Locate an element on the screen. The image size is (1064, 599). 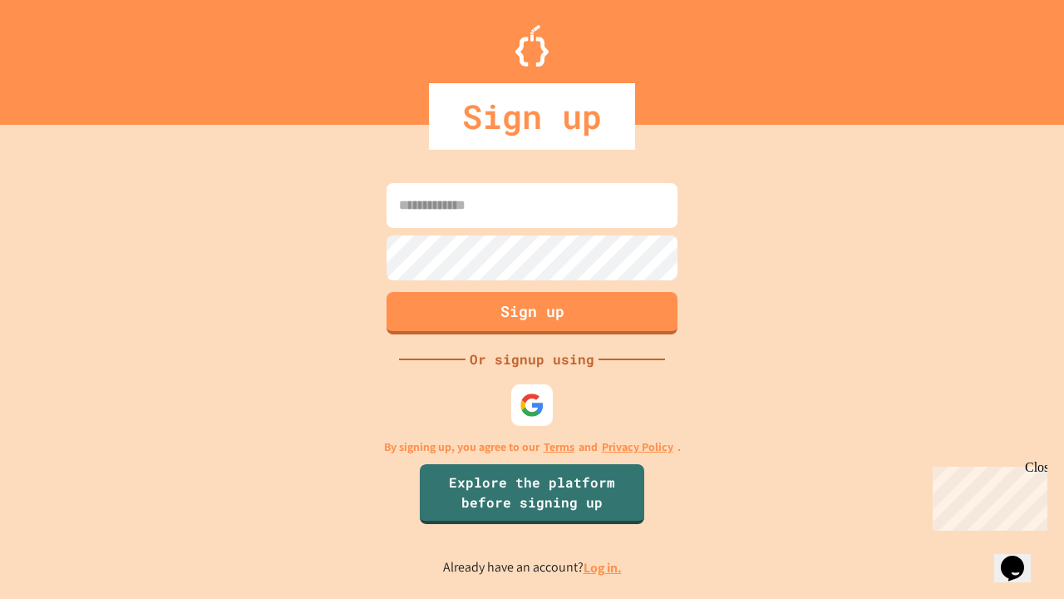
a: Terms is located at coordinates (559, 446).